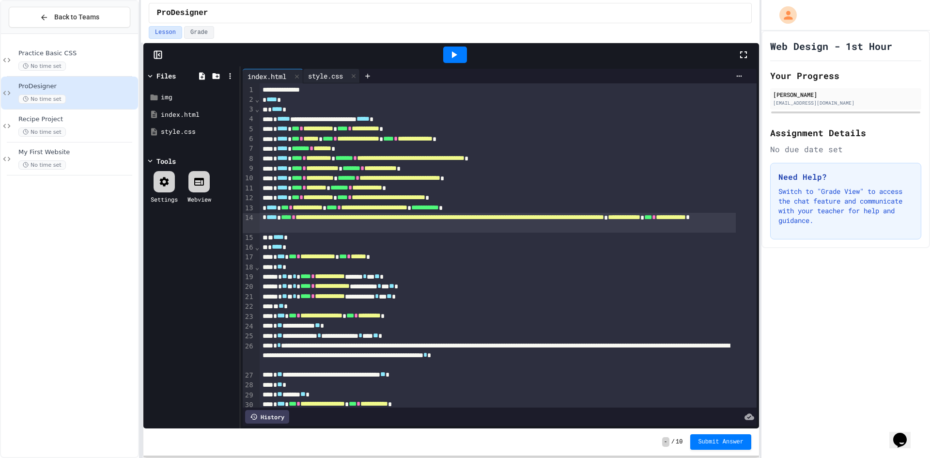 The width and height of the screenshot is (930, 458). Describe the element at coordinates (248, 159) in the screenshot. I see `div: 8` at that location.